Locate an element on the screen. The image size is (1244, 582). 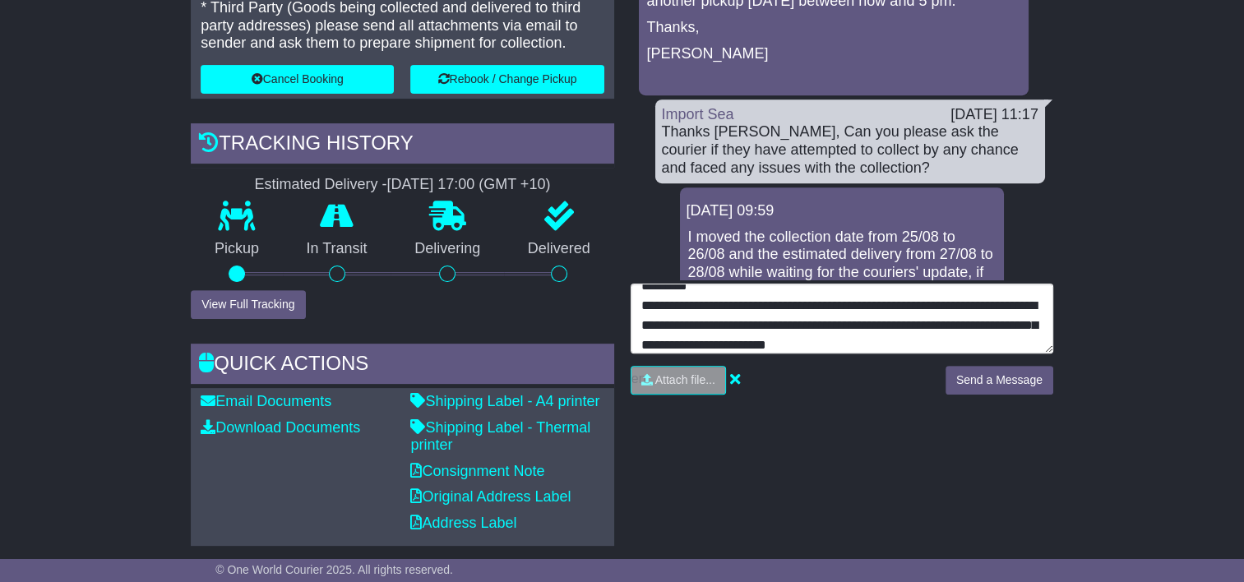
p: Delivering is located at coordinates (447, 249).